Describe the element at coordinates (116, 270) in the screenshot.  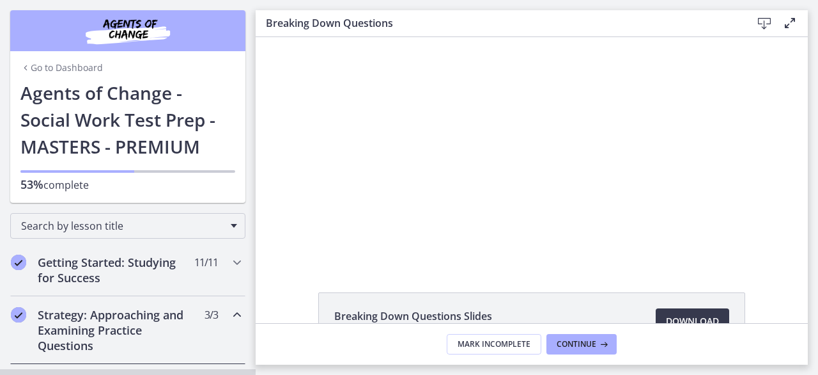
I see `h2: Getting Started: Studying for Success` at that location.